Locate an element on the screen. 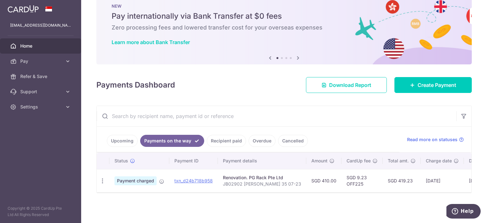  span: Support is located at coordinates (41, 92).